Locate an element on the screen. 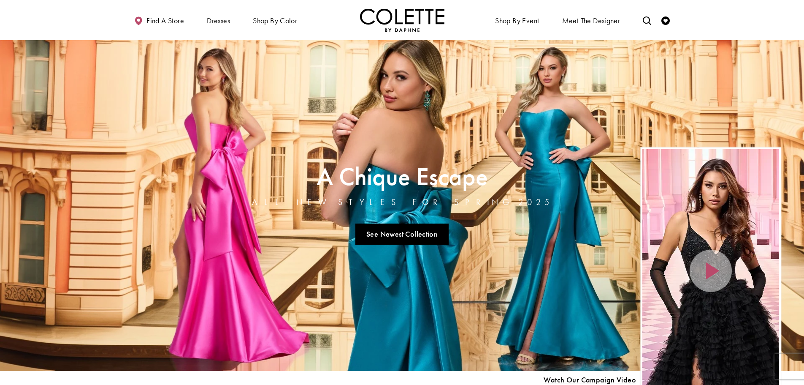  ul: Slider Links is located at coordinates (402, 234).